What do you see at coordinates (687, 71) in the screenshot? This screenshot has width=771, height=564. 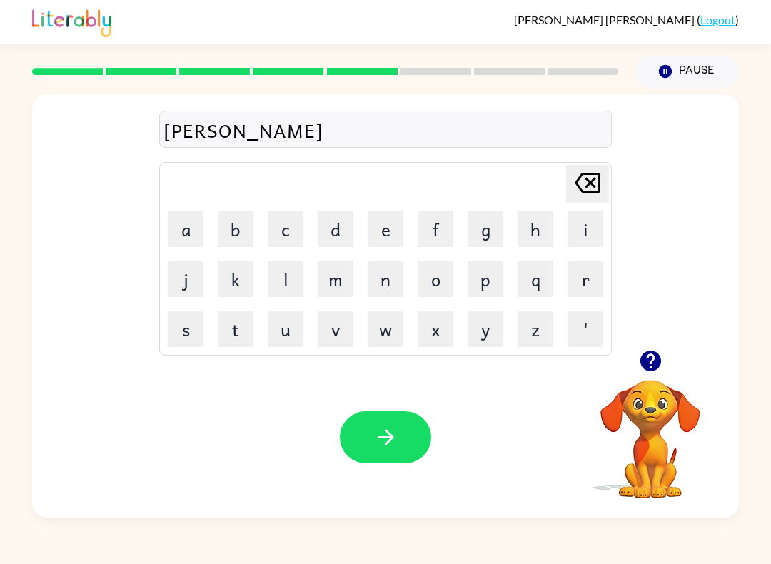 I see `button: Pause` at bounding box center [687, 71].